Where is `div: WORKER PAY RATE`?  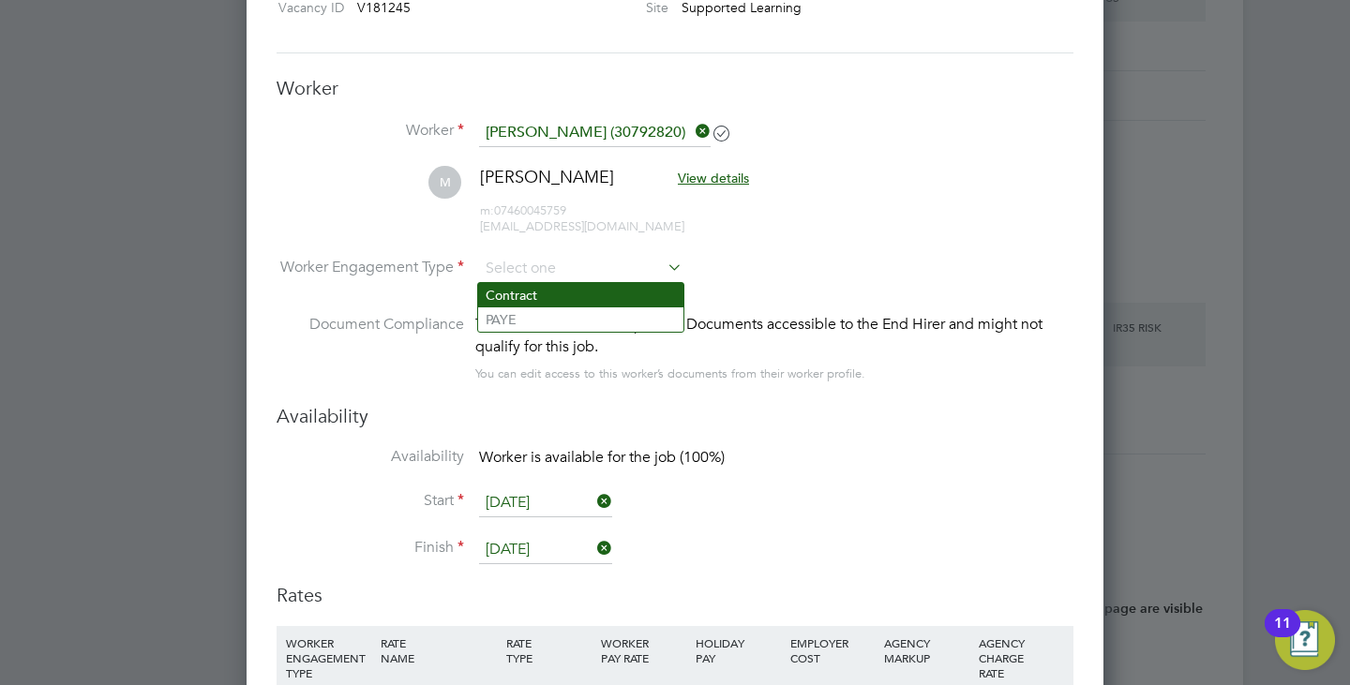
div: WORKER PAY RATE is located at coordinates (643, 651).